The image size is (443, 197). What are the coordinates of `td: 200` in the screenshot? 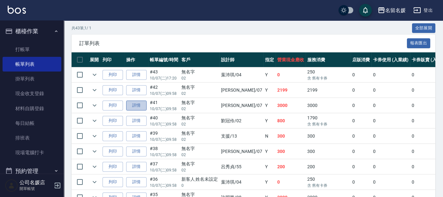 It's located at (328, 167).